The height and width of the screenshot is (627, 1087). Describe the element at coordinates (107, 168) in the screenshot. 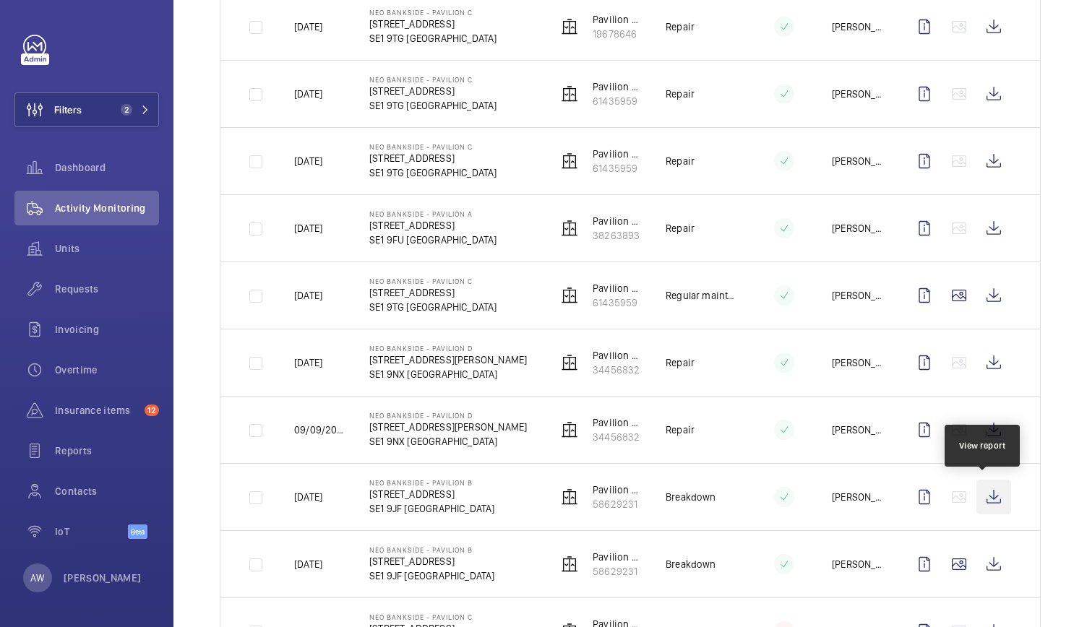

I see `span: Dashboard` at that location.